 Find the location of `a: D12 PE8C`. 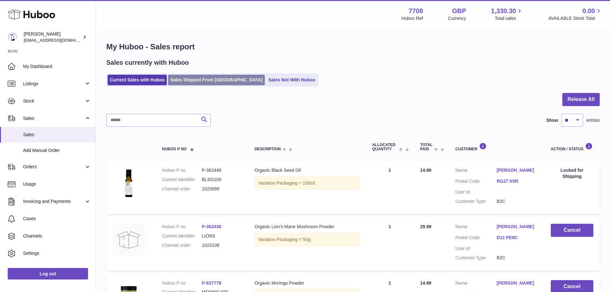

a: D12 PE8C is located at coordinates (517, 237).